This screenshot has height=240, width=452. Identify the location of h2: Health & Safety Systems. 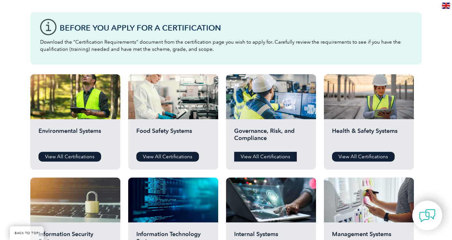
(369, 137).